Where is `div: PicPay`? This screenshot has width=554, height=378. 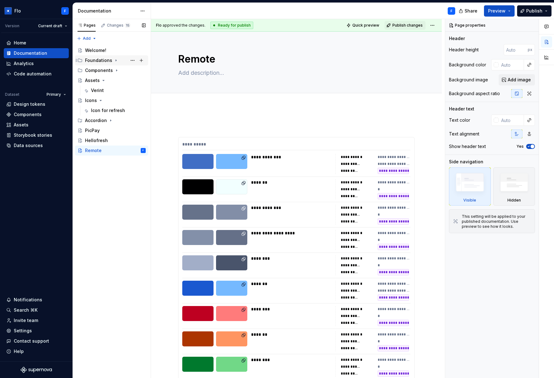
div: PicPay is located at coordinates (92, 130).